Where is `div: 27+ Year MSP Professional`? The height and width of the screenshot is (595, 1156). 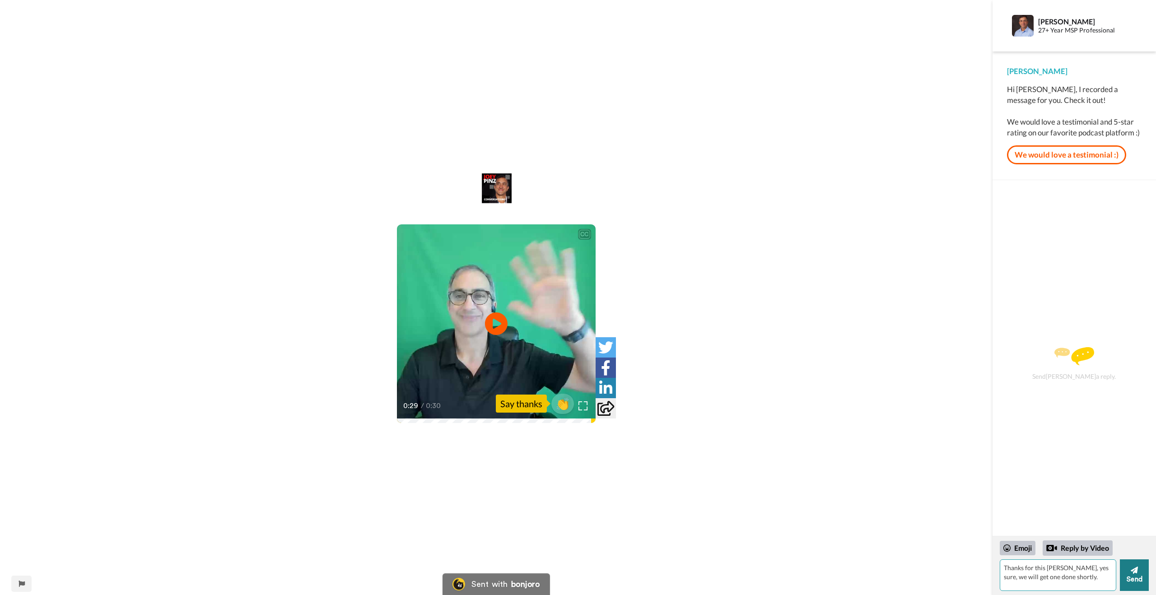 div: 27+ Year MSP Professional is located at coordinates (1084, 30).